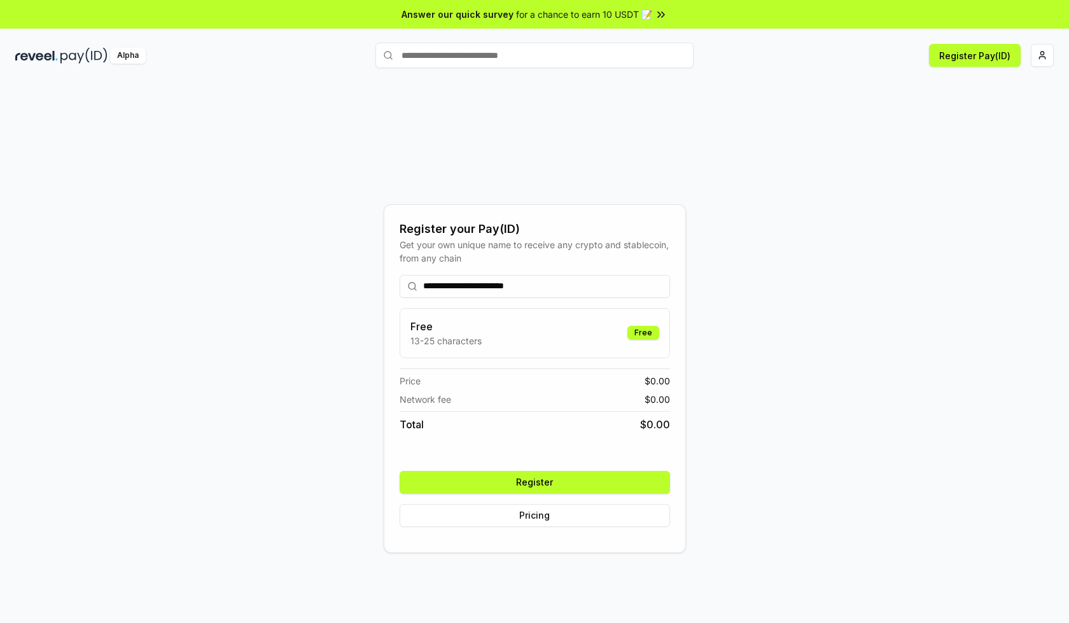  What do you see at coordinates (535, 483) in the screenshot?
I see `button: Register` at bounding box center [535, 483].